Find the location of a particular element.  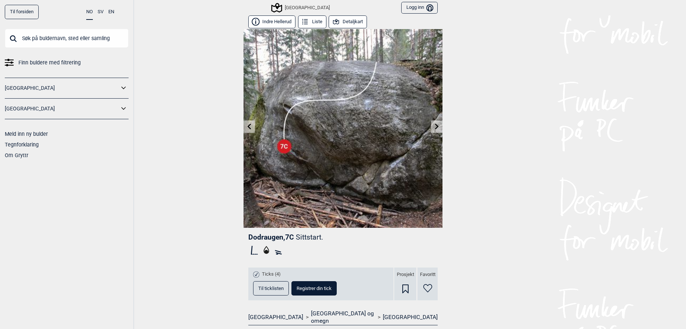

button: Til ticklisten is located at coordinates (271, 288).